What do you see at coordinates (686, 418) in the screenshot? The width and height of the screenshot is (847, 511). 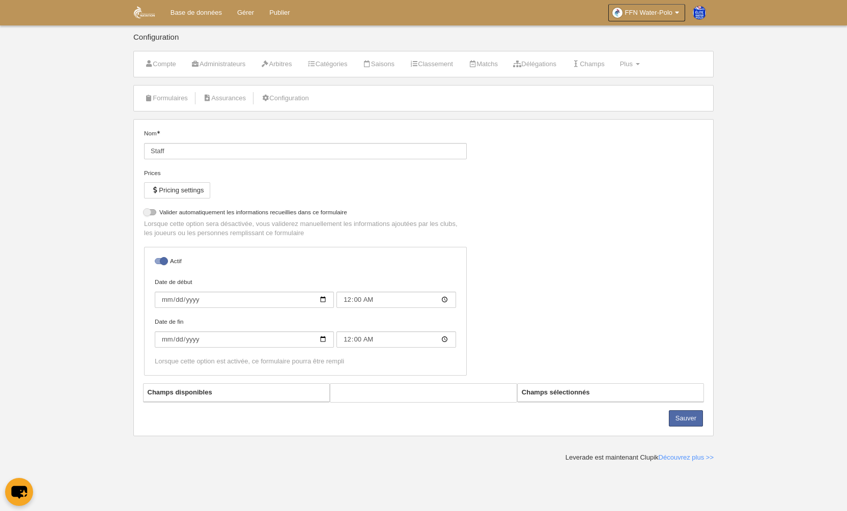 I see `button: Sauver` at bounding box center [686, 418].